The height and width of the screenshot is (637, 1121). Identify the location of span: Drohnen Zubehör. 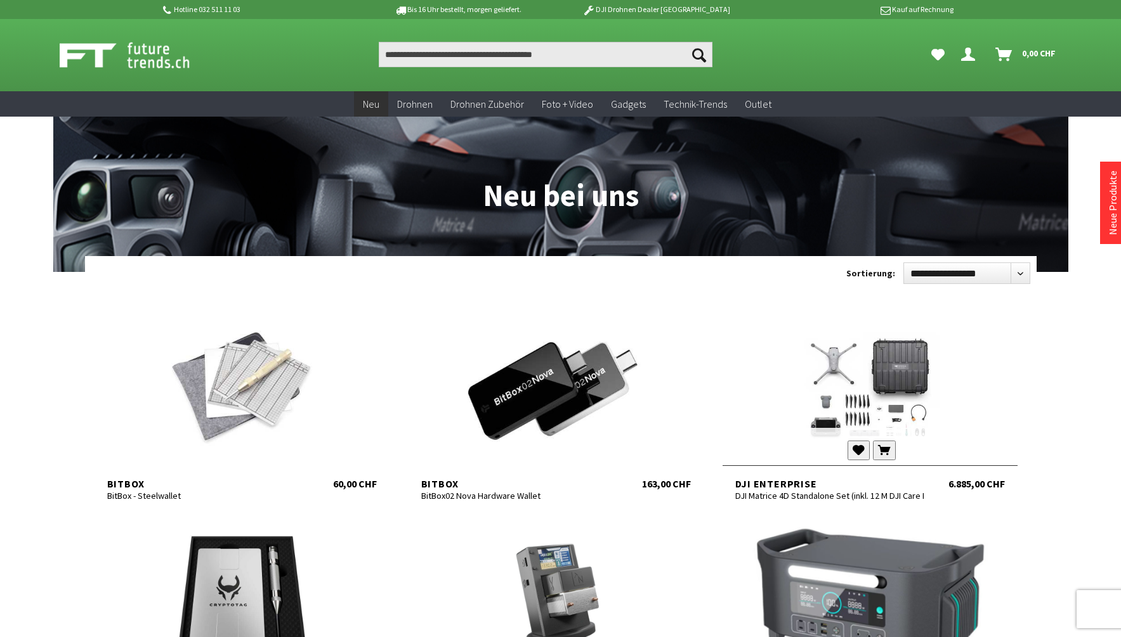
(487, 104).